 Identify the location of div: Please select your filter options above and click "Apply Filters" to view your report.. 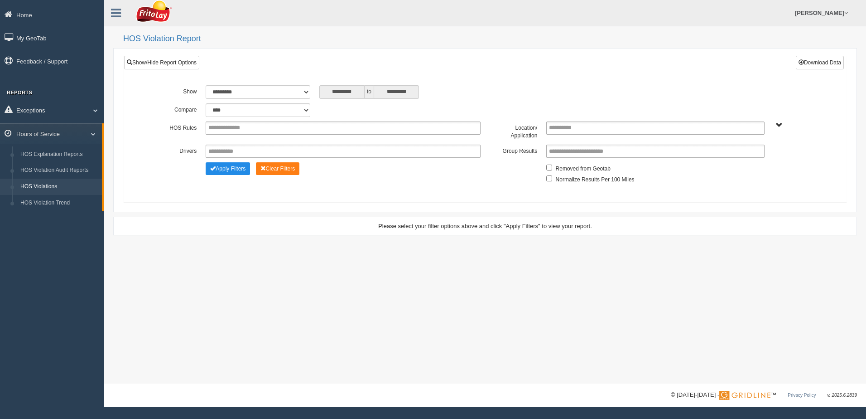
(485, 226).